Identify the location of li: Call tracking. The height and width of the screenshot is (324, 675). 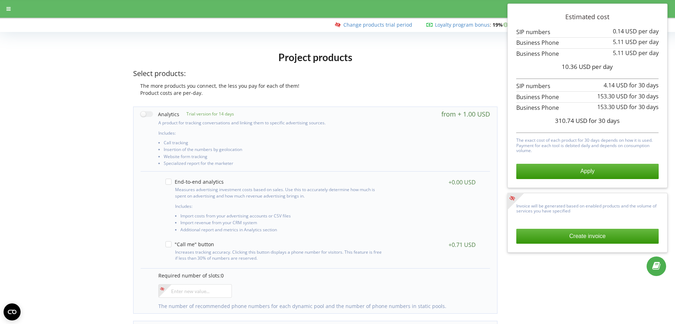
(275, 143).